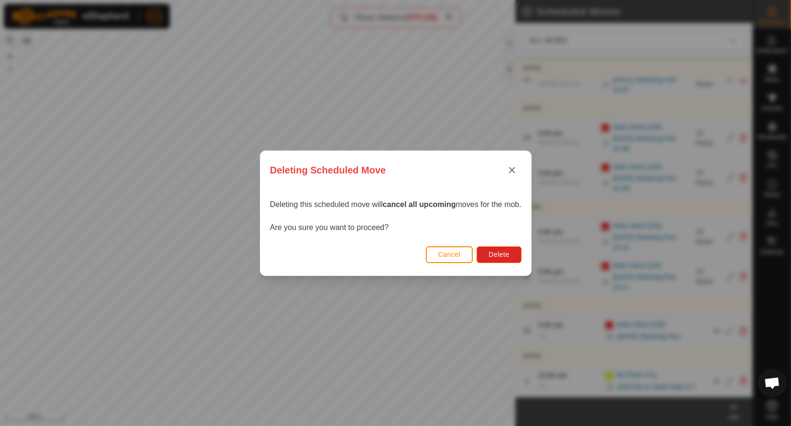 This screenshot has width=791, height=426. What do you see at coordinates (499, 254) in the screenshot?
I see `button: Delete` at bounding box center [499, 254].